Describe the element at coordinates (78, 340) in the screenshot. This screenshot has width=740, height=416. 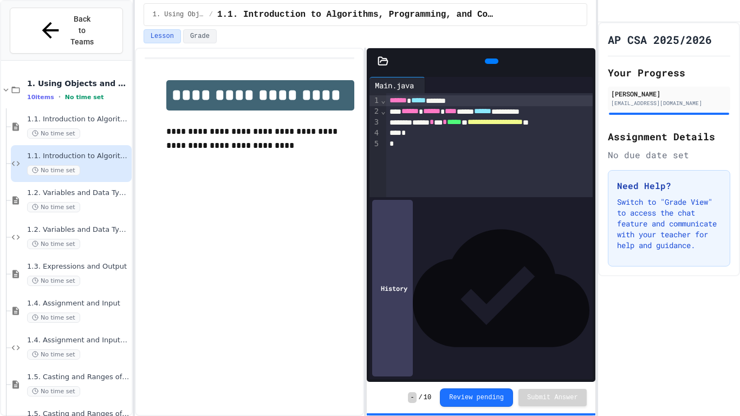
I see `span: 1.4. Assignment and Input Programming Practice` at that location.